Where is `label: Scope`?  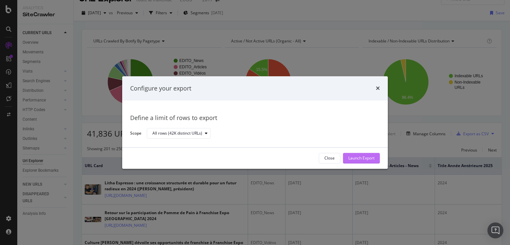 label: Scope is located at coordinates (136, 134).